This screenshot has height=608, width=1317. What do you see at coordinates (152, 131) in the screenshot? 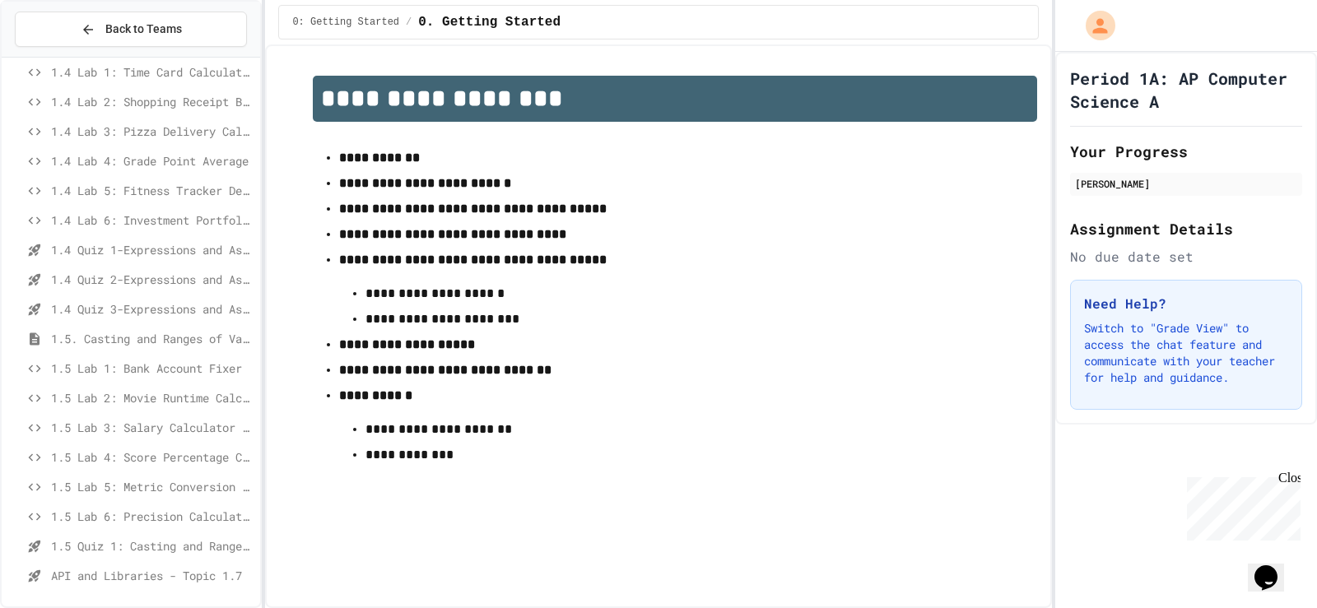
I see `span: 1.4 Lab 3: Pizza Delivery Calculator` at bounding box center [152, 131].